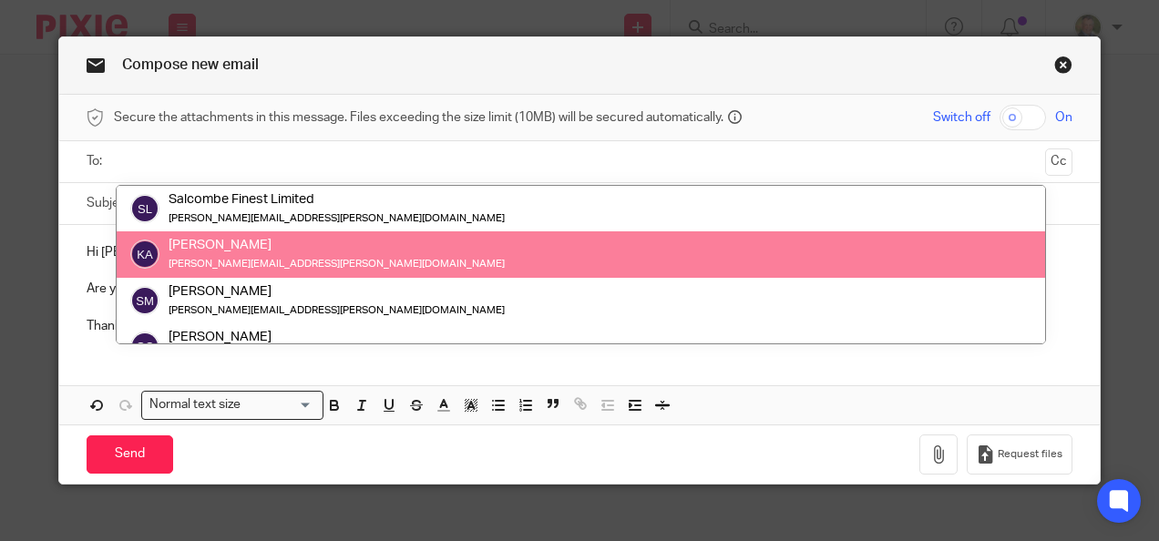 The height and width of the screenshot is (541, 1159). Describe the element at coordinates (961, 118) in the screenshot. I see `span: Switch off` at that location.